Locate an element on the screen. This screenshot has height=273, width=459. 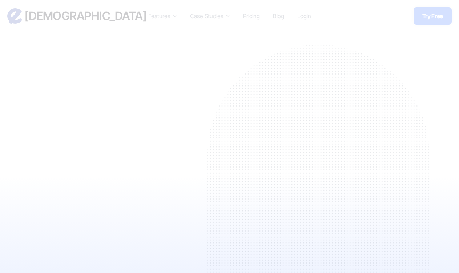
div: Features is located at coordinates (159, 16).